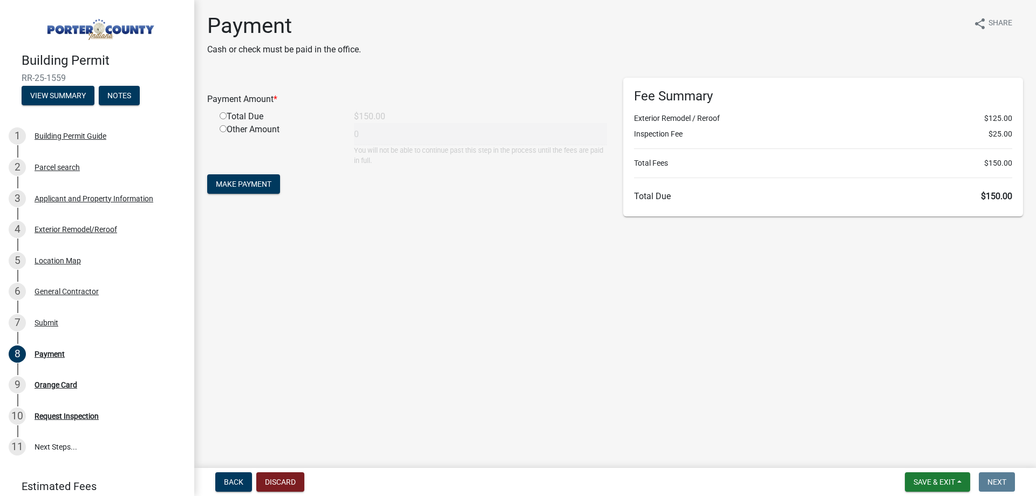 This screenshot has height=496, width=1036. I want to click on span: Share, so click(1001, 24).